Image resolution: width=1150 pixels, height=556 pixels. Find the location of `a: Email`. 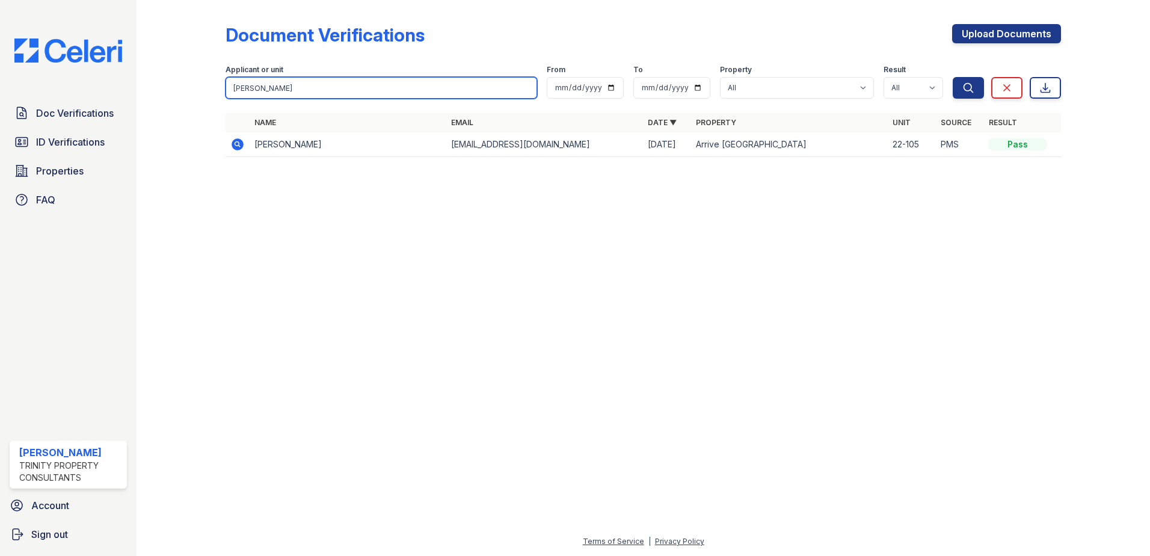

a: Email is located at coordinates (462, 122).